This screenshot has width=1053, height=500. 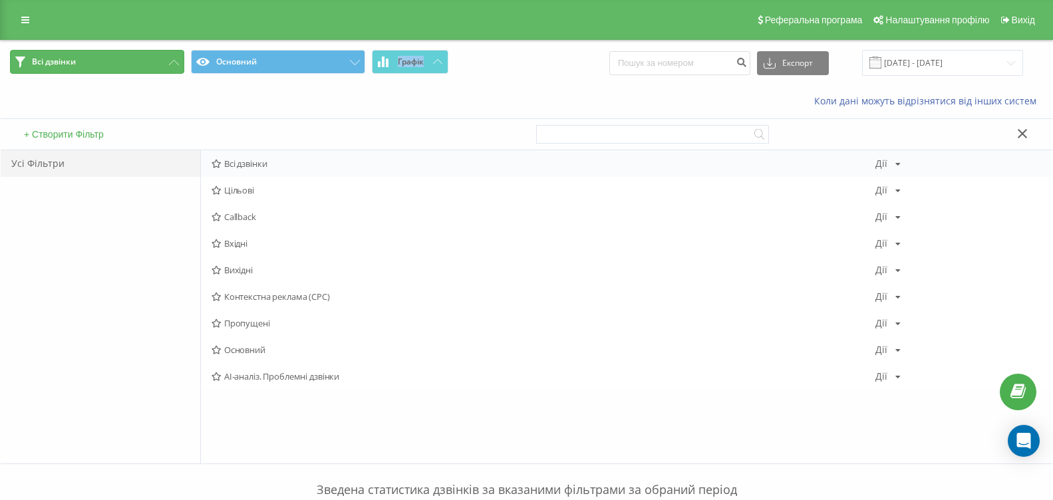 What do you see at coordinates (937, 20) in the screenshot?
I see `span: Налаштування профілю` at bounding box center [937, 20].